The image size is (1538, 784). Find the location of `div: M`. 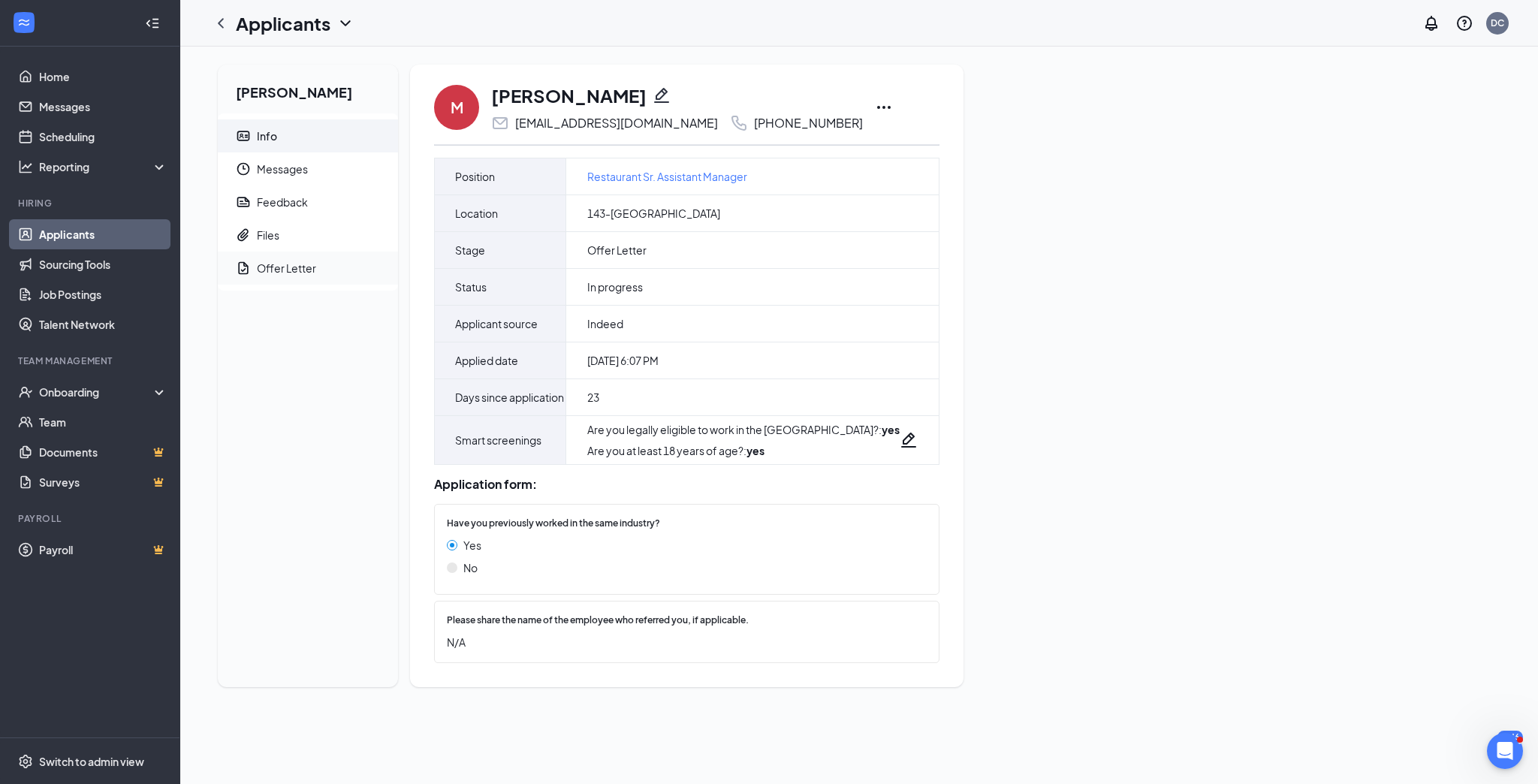

div: M is located at coordinates (457, 107).